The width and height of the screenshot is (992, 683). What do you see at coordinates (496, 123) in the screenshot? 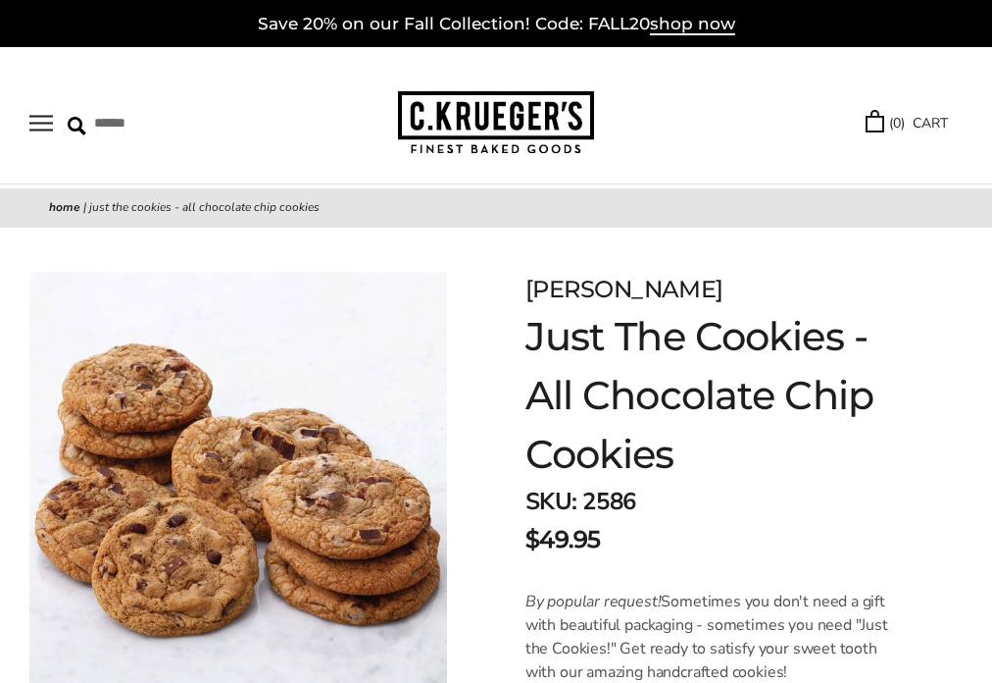
I see `img: C.KRUEGER'S` at bounding box center [496, 123].